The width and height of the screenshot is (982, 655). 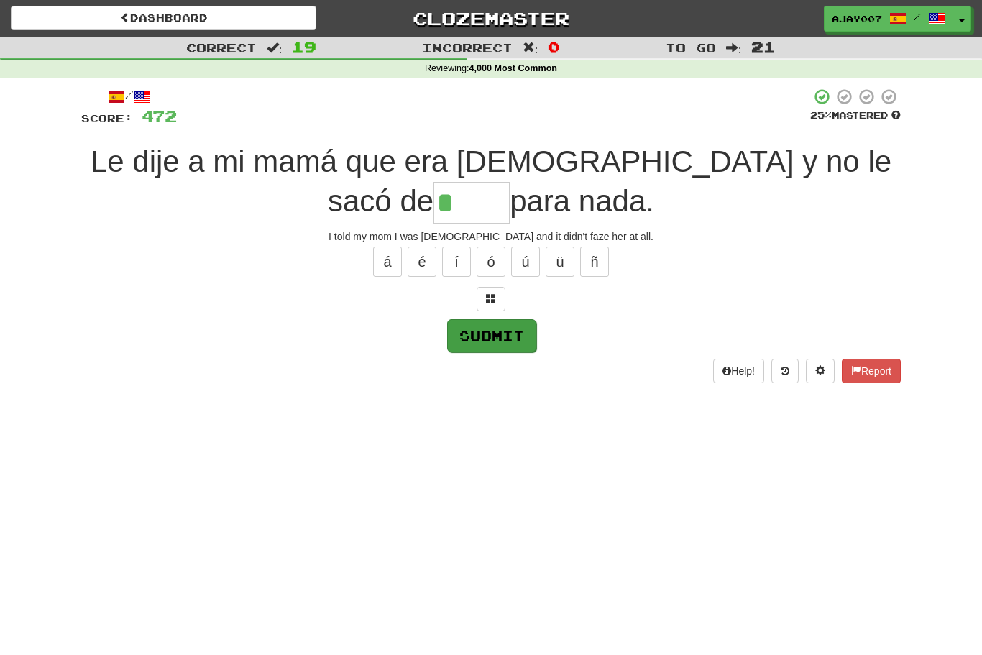 What do you see at coordinates (554, 47) in the screenshot?
I see `span: 0` at bounding box center [554, 47].